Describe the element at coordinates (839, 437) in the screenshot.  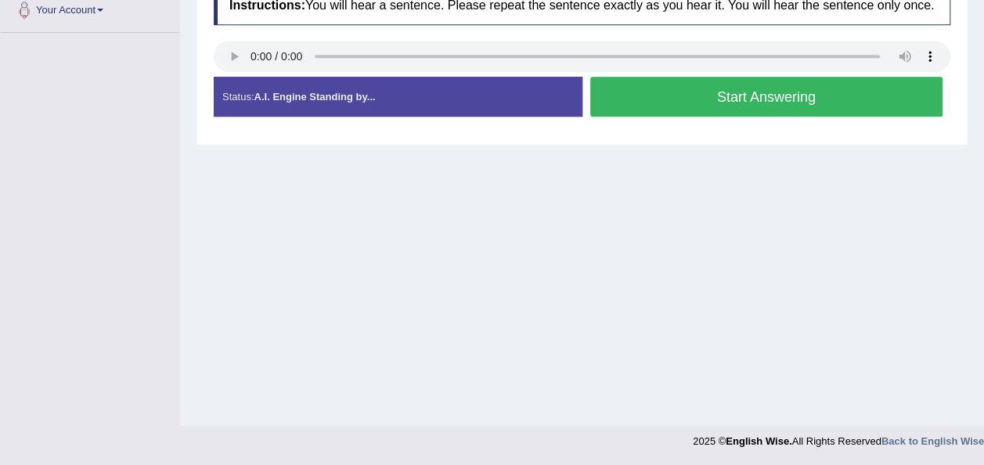
I see `div: 2025 © All Rights Reserved` at that location.